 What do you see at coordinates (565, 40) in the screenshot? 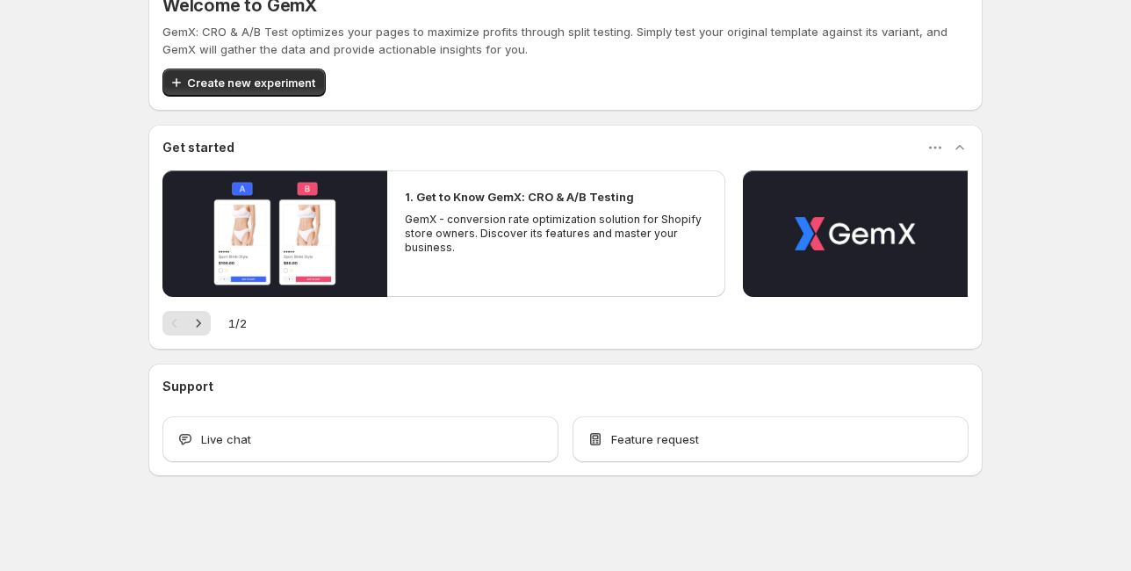
I see `p: GemX: CRO & A/B Test optimizes your pages to maximize profits through split testing. Simply test ...` at bounding box center [565, 40].